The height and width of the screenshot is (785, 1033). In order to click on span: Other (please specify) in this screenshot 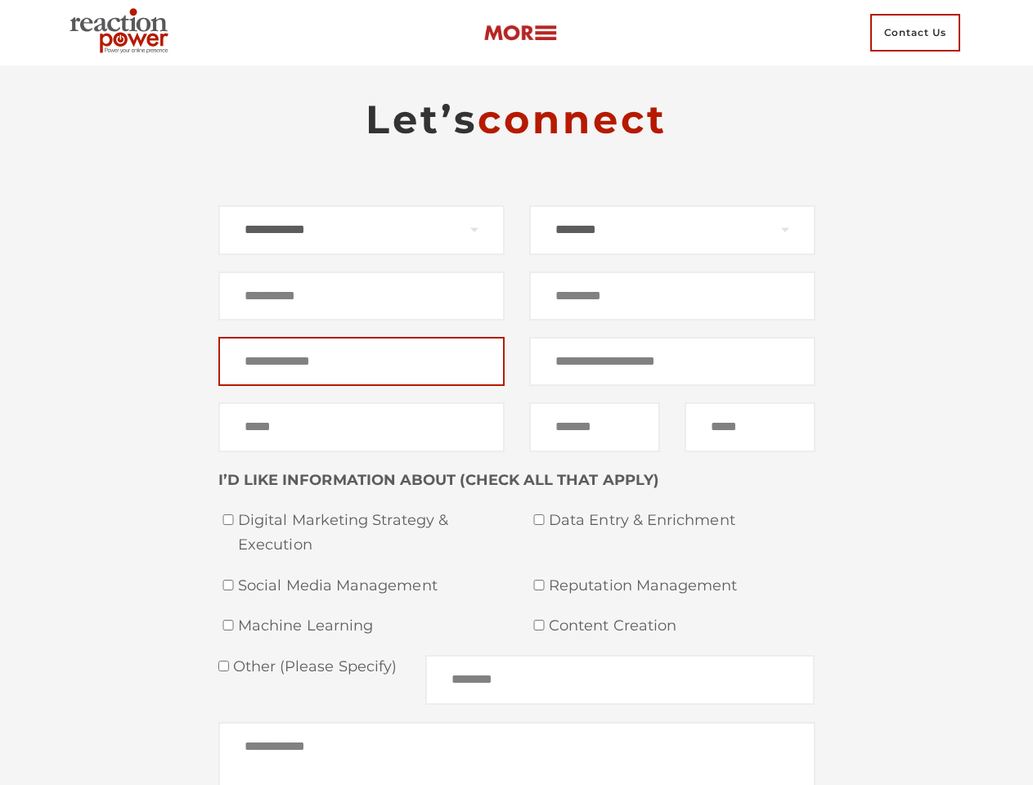, I will do `click(313, 666)`.